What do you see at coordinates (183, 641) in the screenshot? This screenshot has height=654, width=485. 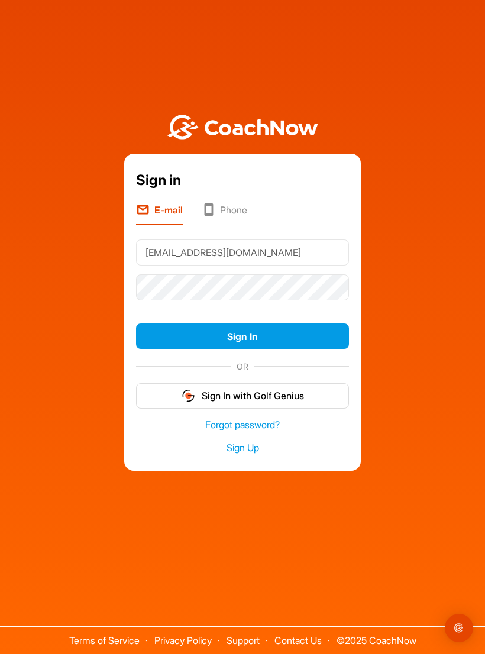 I see `a: Privacy Policy` at bounding box center [183, 641].